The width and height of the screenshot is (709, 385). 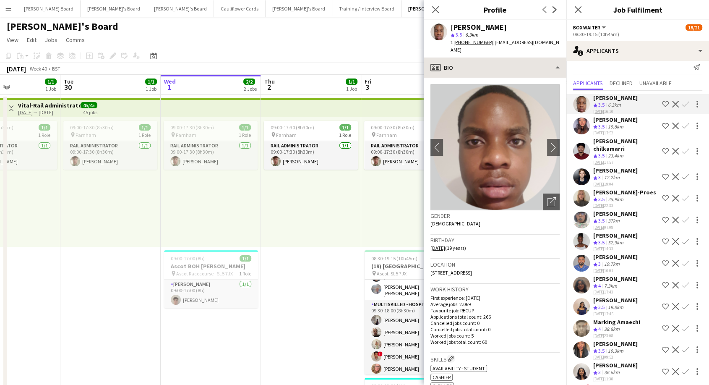 I want to click on p: Favourite job: RECUP, so click(x=495, y=310).